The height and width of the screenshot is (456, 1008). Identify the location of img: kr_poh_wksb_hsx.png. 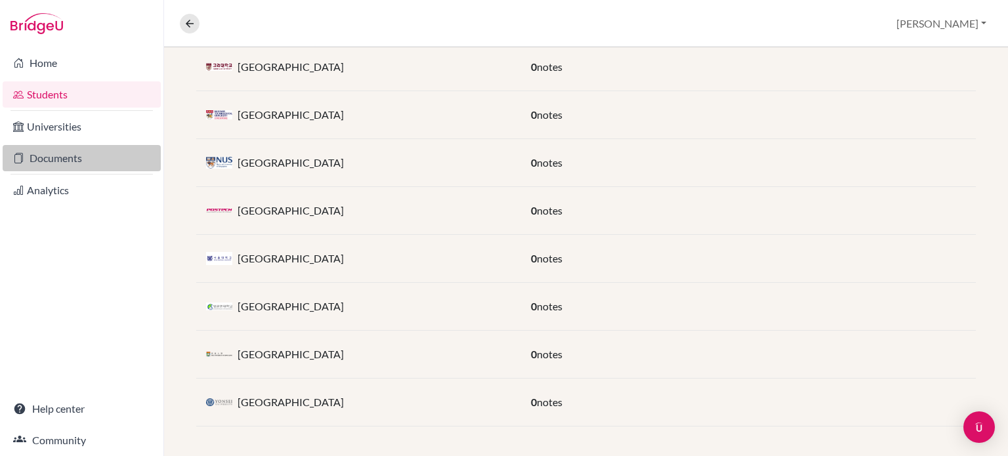
(219, 210).